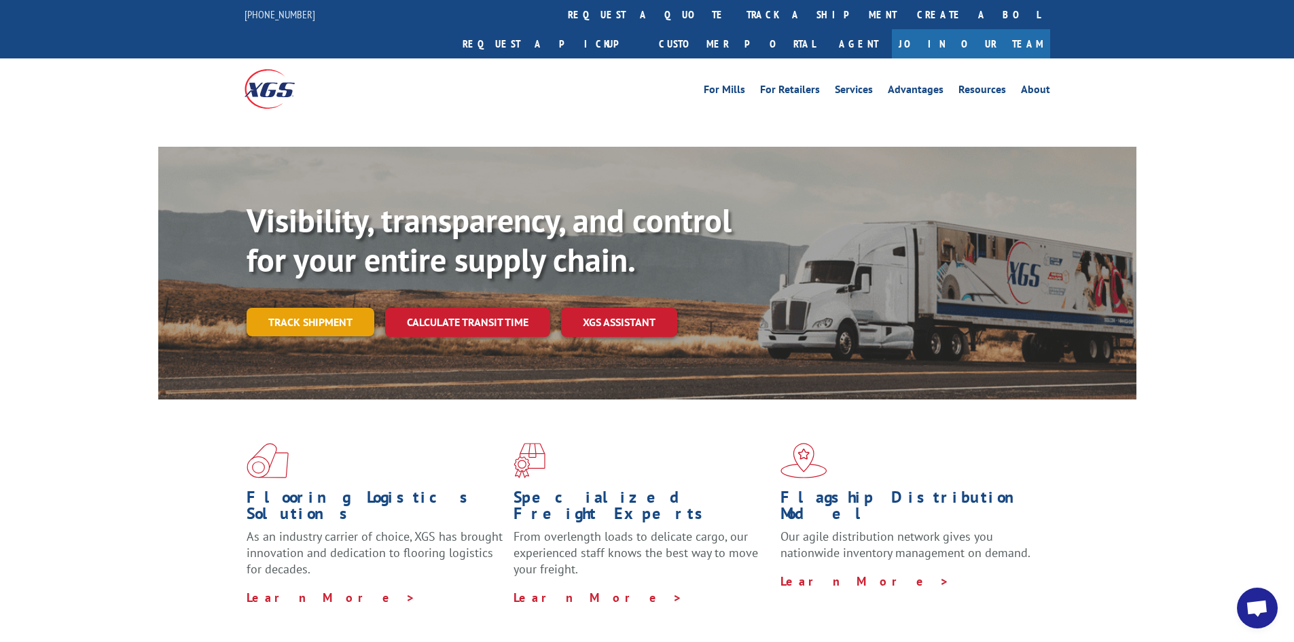 Image resolution: width=1294 pixels, height=642 pixels. What do you see at coordinates (619, 322) in the screenshot?
I see `a: XGS ASSISTANT` at bounding box center [619, 322].